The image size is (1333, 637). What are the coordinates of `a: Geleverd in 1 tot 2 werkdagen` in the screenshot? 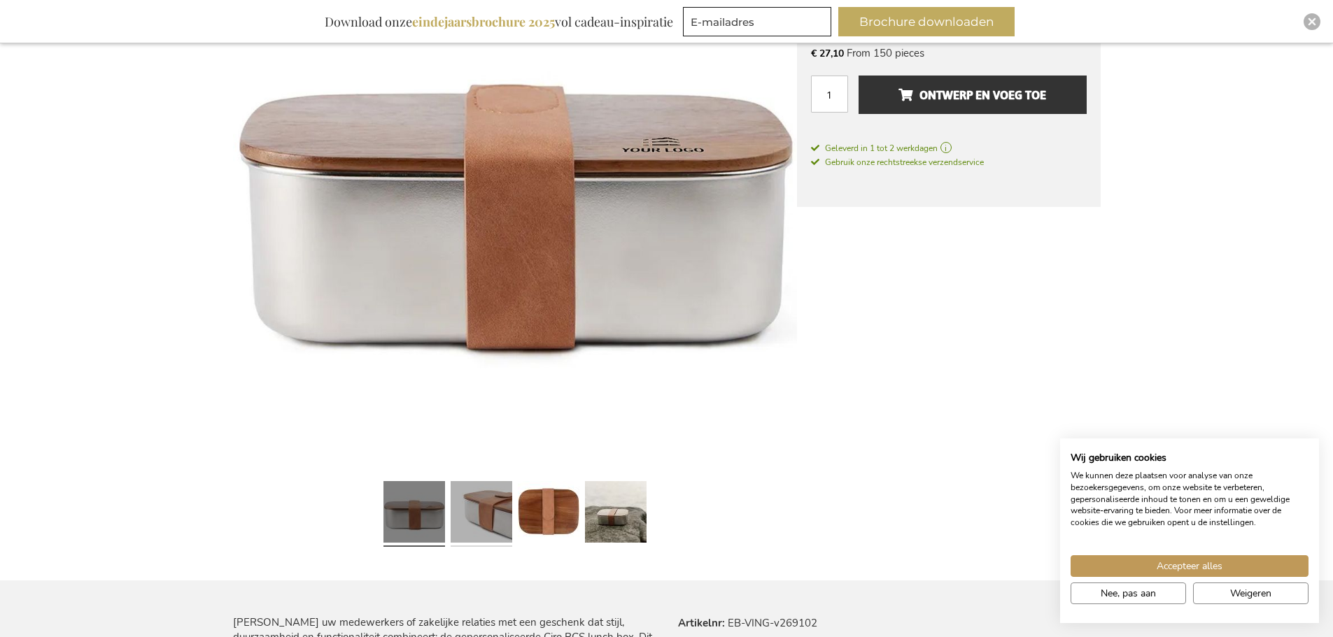 It's located at (949, 148).